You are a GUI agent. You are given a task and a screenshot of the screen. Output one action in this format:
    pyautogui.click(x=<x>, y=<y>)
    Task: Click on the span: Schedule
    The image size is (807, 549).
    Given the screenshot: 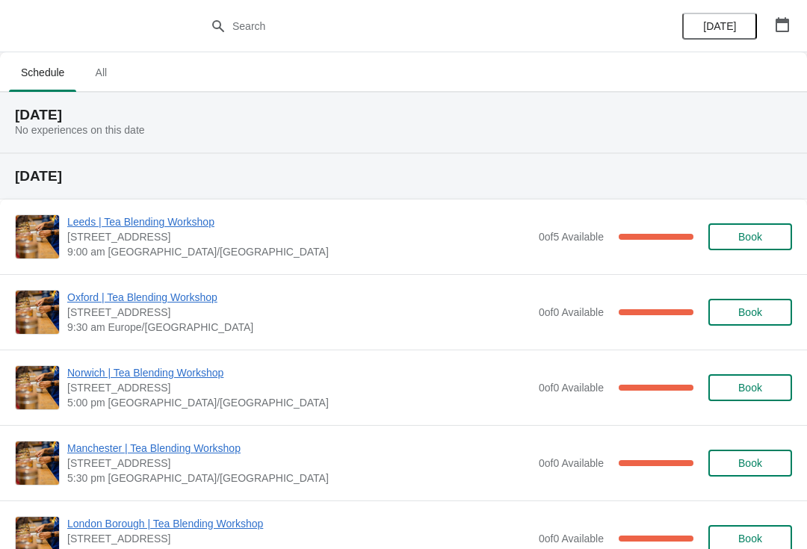 What is the action you would take?
    pyautogui.click(x=43, y=72)
    